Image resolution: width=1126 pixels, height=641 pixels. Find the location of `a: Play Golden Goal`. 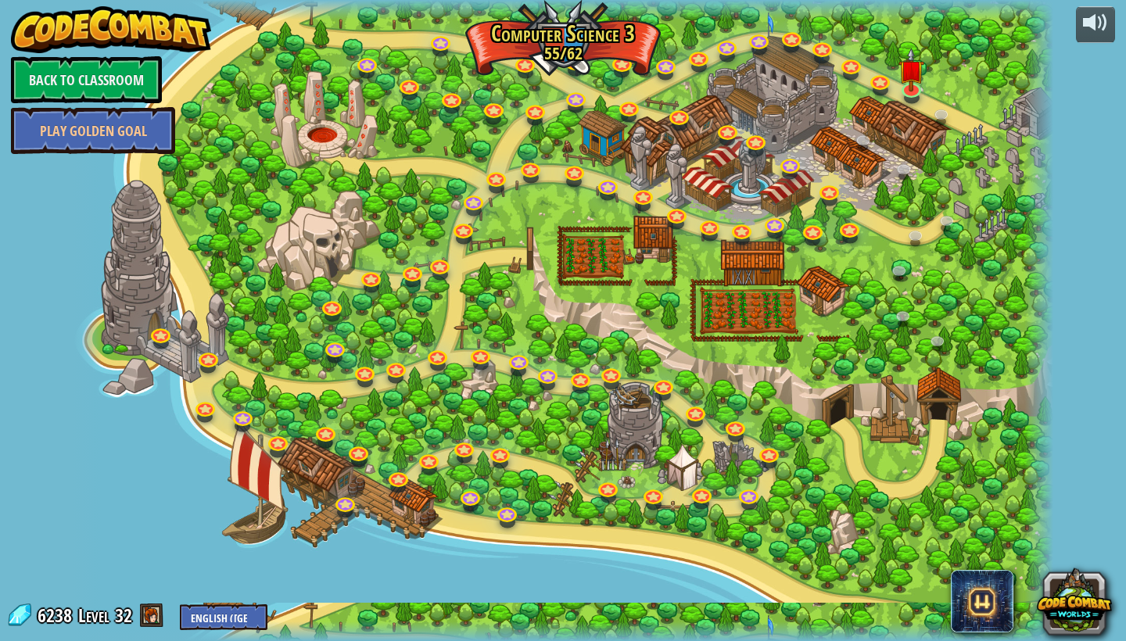

a: Play Golden Goal is located at coordinates (93, 131).